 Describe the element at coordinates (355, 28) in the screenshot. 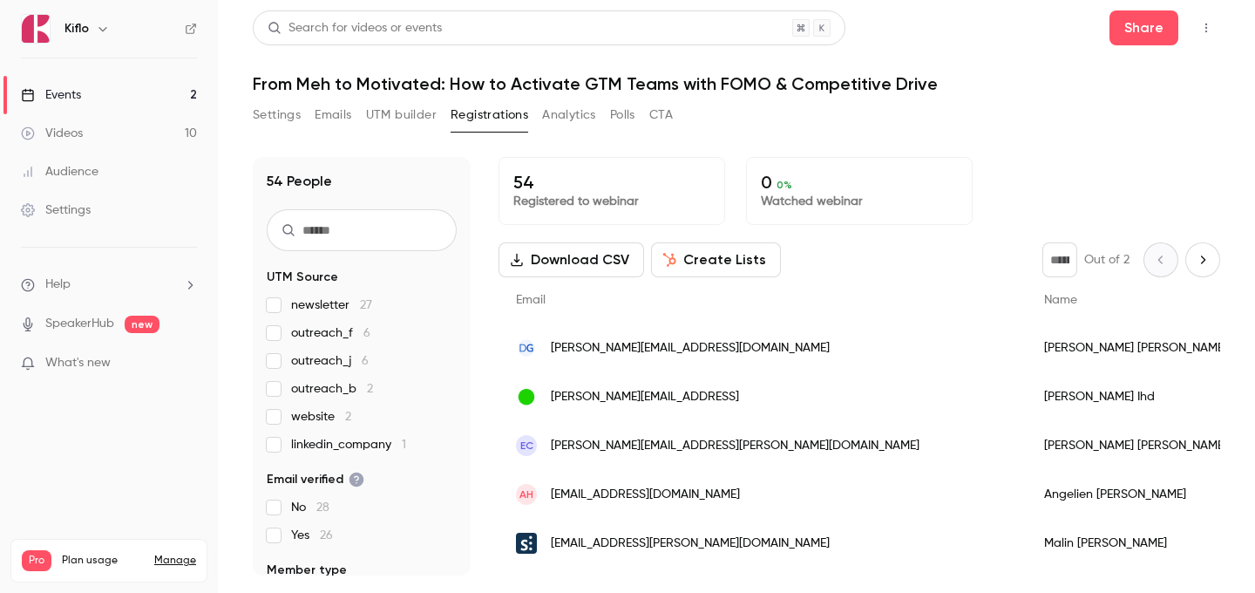

I see `div: Search for videos or events` at that location.